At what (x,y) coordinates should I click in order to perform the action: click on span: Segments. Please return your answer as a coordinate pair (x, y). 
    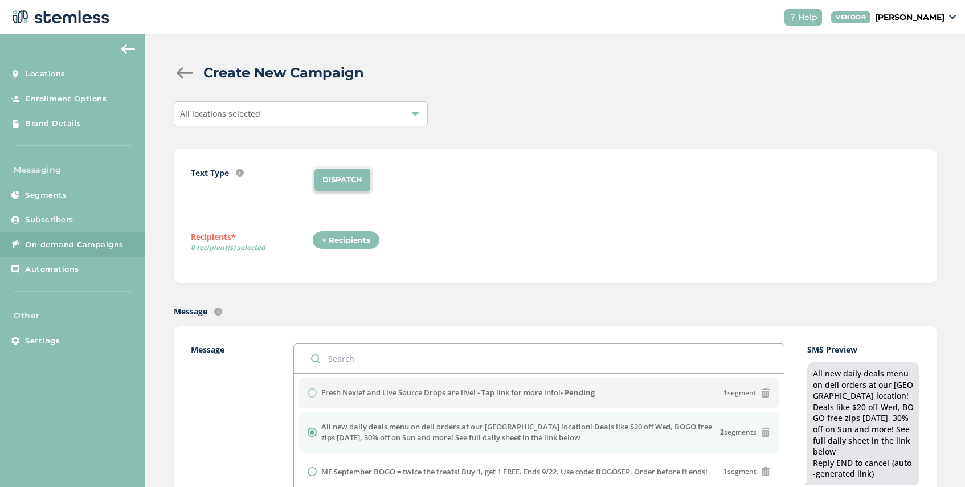
    Looking at the image, I should click on (46, 195).